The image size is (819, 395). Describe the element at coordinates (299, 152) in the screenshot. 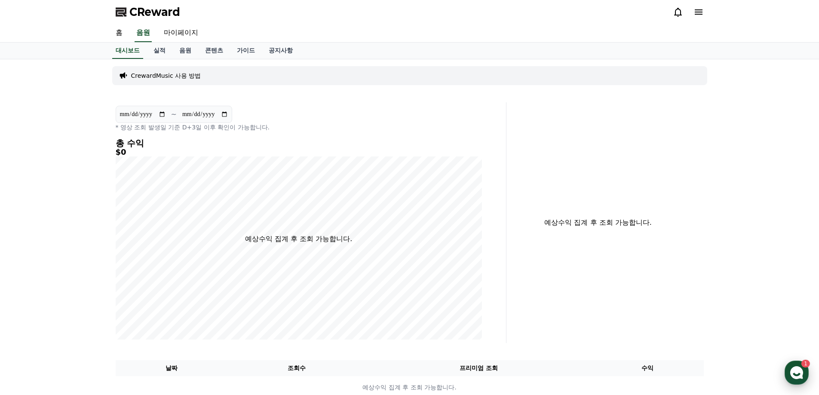

I see `h5: $0` at that location.